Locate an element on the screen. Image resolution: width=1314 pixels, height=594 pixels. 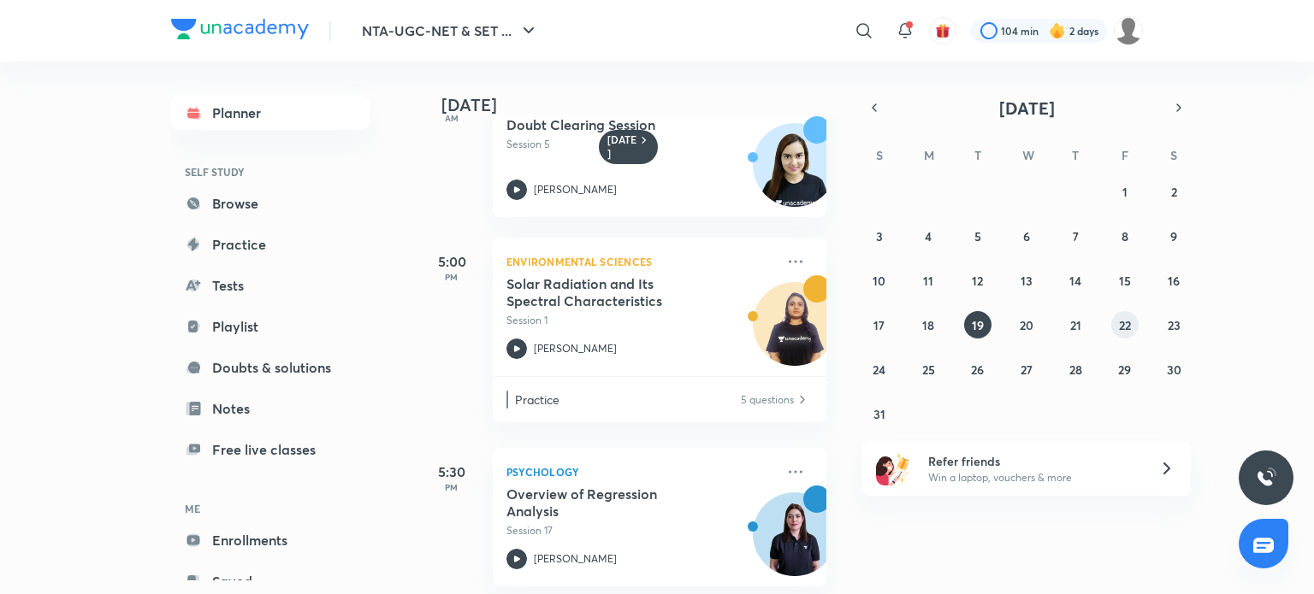
abbr: August 17, 2025 is located at coordinates (878, 325).